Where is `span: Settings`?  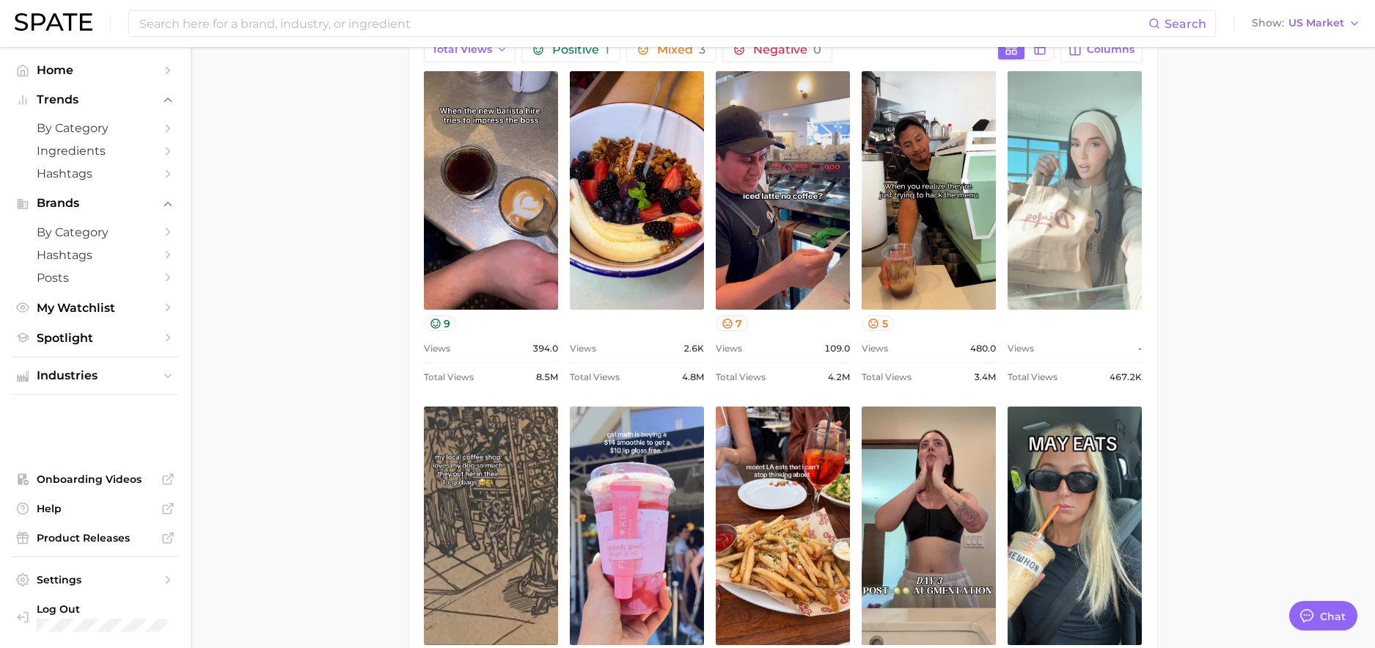 span: Settings is located at coordinates (95, 580).